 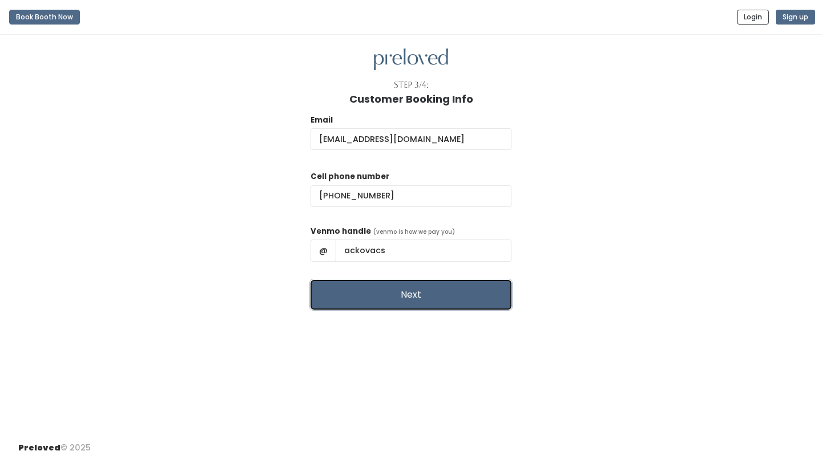 I want to click on button: Book Booth Now, so click(x=45, y=17).